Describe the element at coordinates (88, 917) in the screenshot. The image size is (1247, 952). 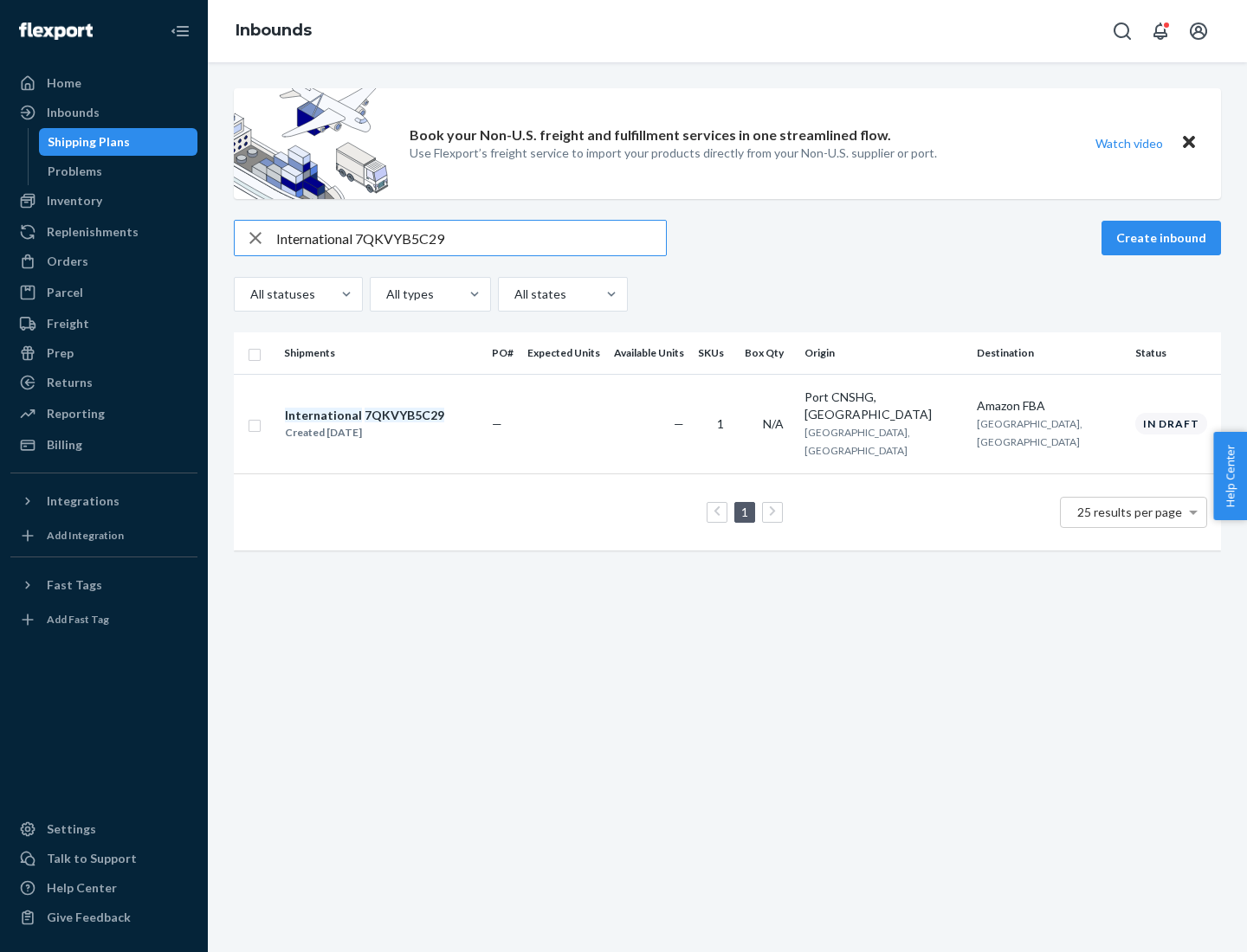
I see `div: Give Feedback` at that location.